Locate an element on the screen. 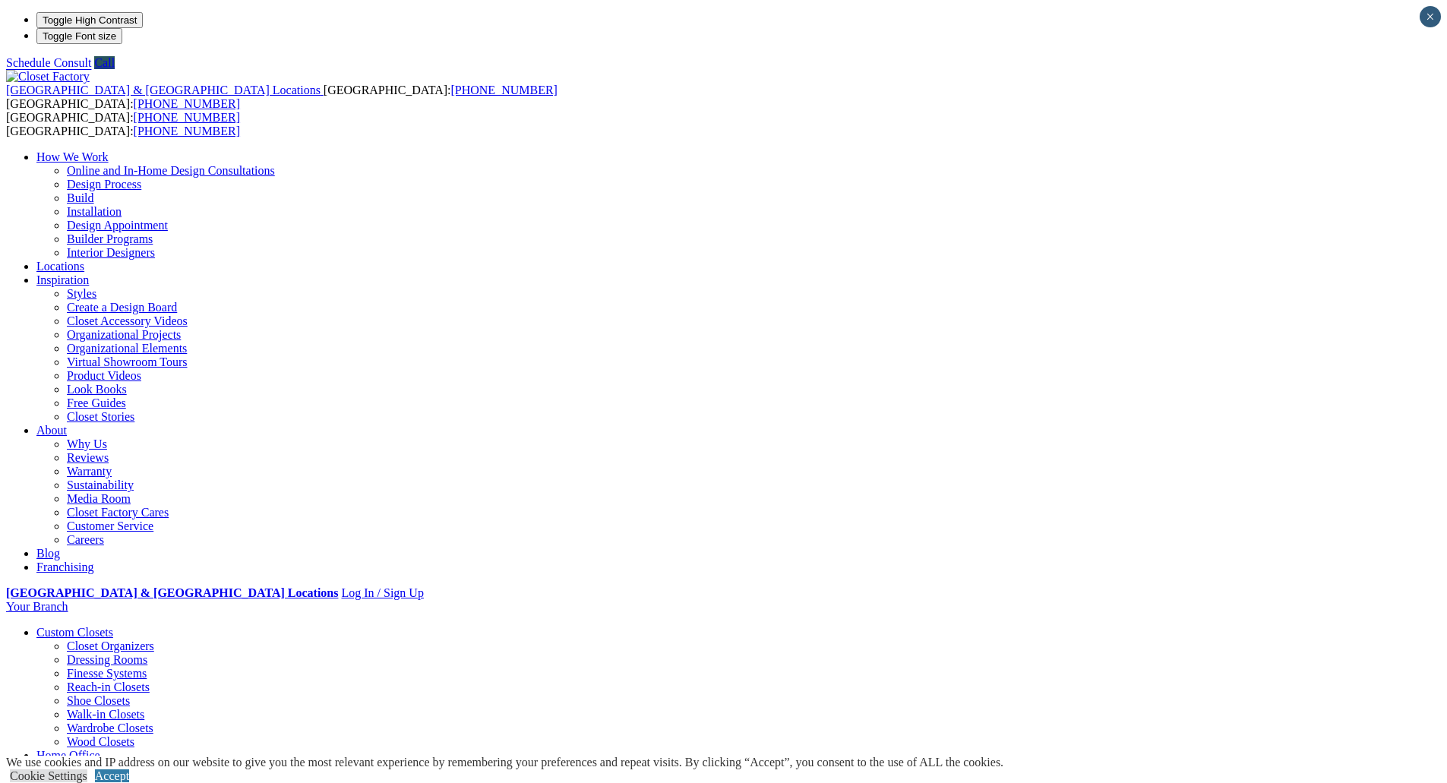 This screenshot has height=783, width=1447. a: Reviews is located at coordinates (87, 457).